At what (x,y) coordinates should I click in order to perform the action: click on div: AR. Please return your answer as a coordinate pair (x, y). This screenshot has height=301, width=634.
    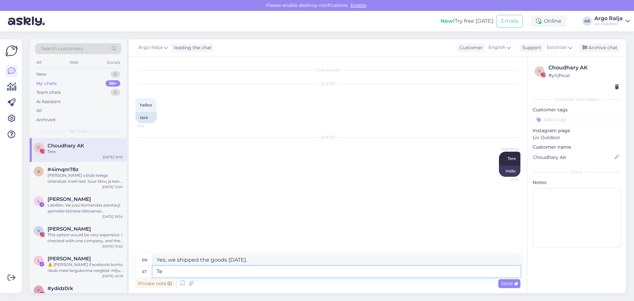
    Looking at the image, I should click on (587, 21).